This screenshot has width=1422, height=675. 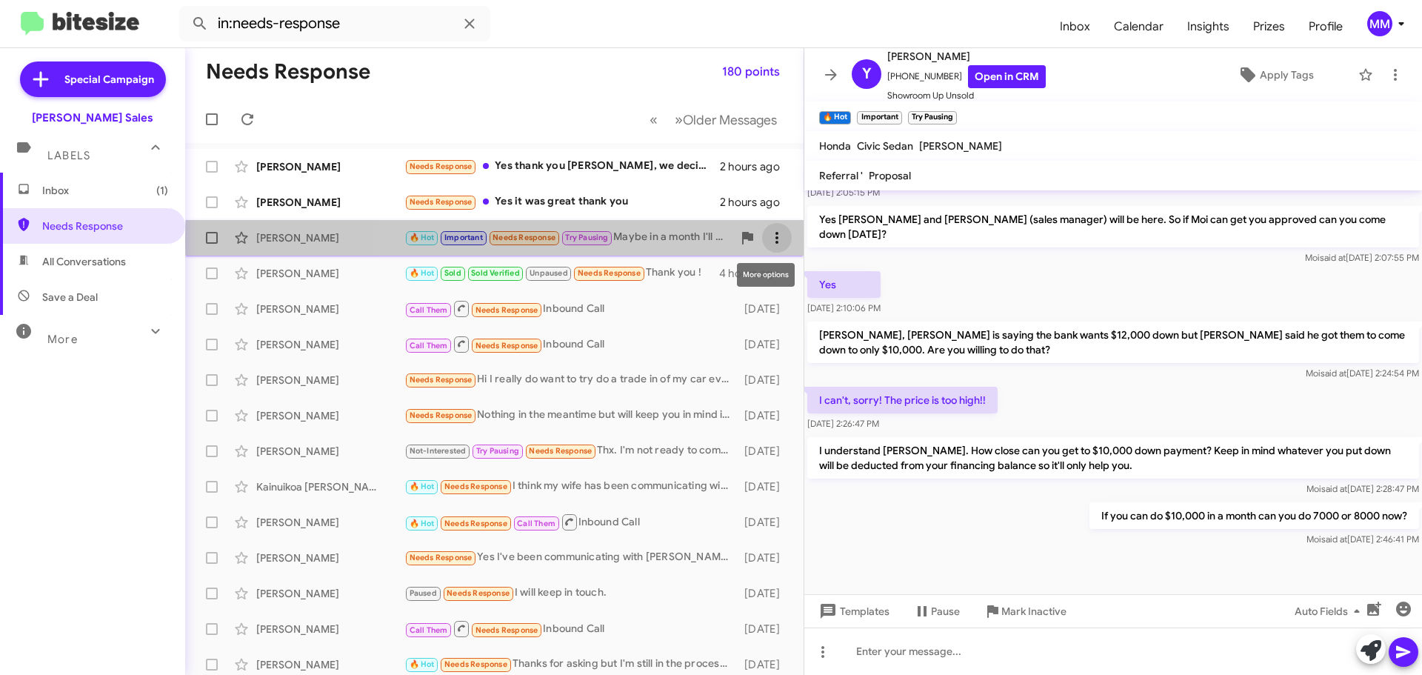 What do you see at coordinates (105, 190) in the screenshot?
I see `span: Inbox` at bounding box center [105, 190].